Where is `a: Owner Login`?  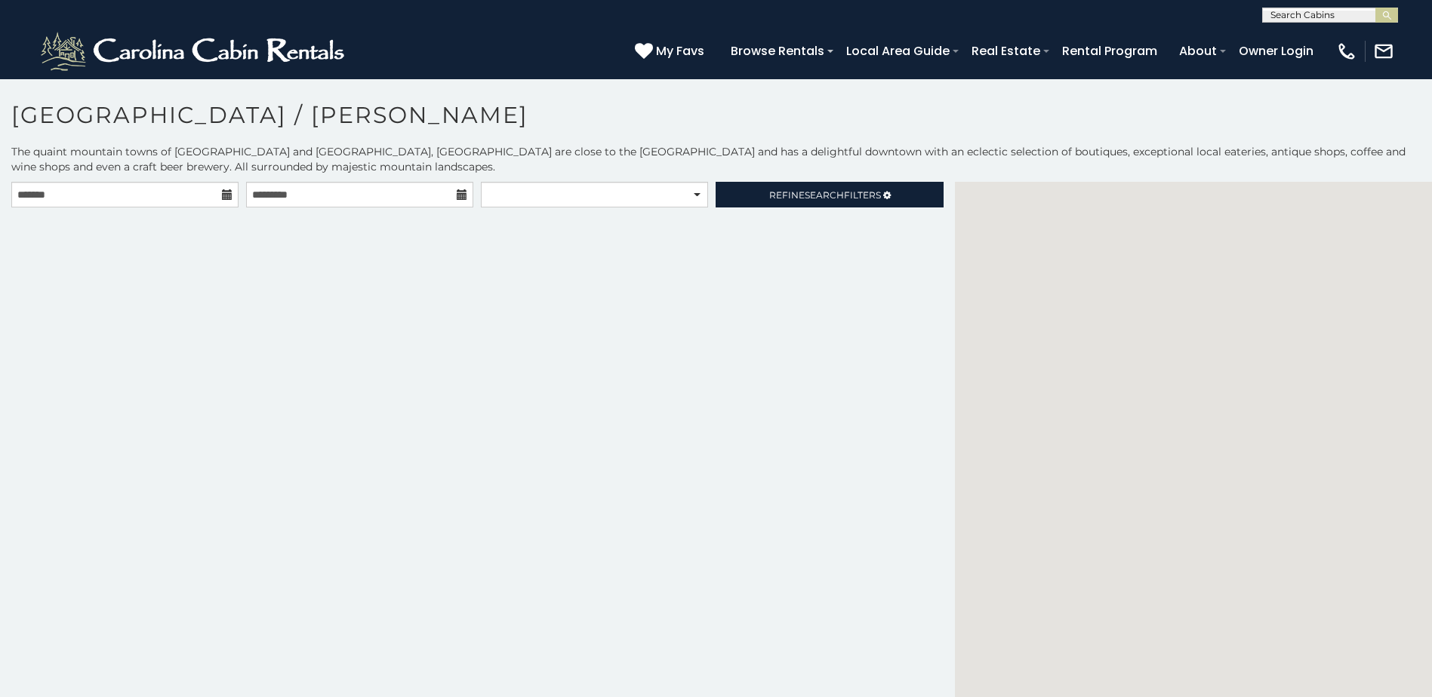
a: Owner Login is located at coordinates (1275, 51).